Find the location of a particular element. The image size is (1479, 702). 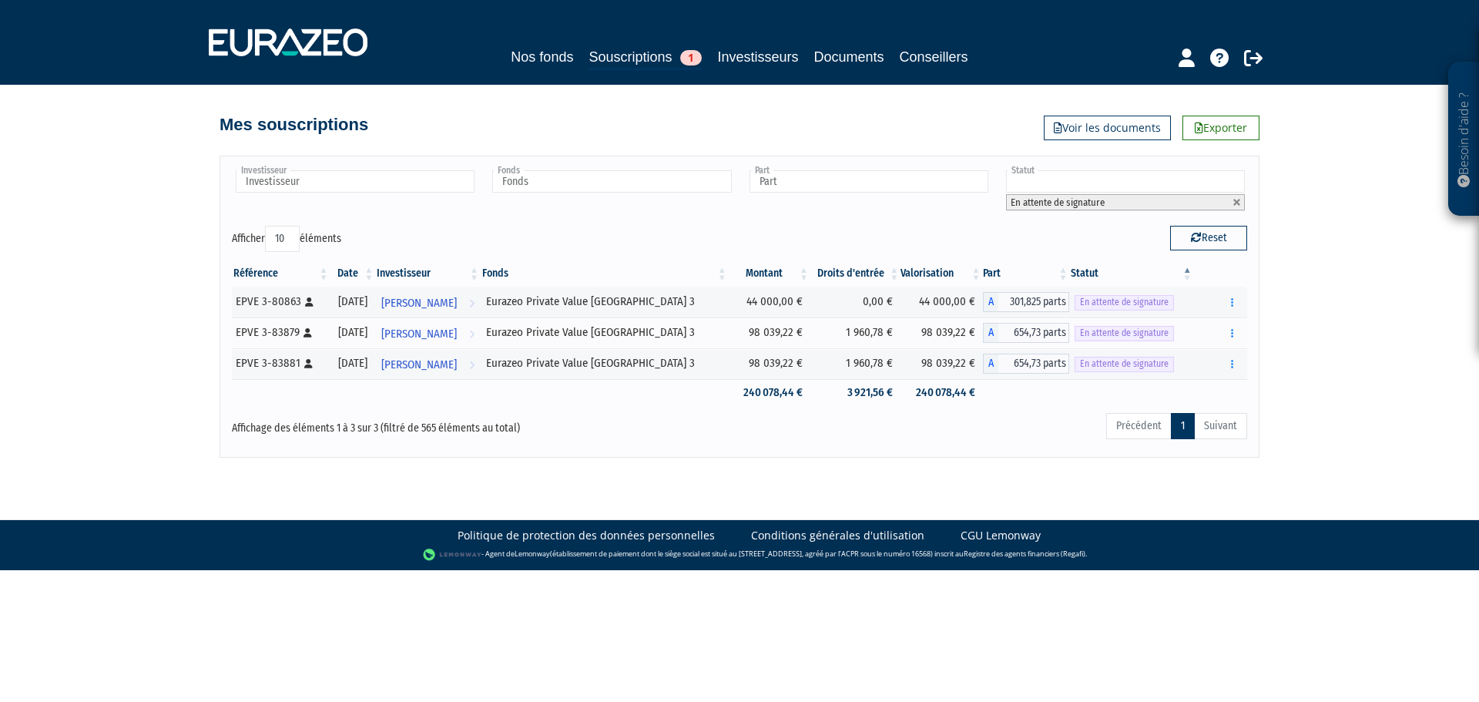

button: Reset is located at coordinates (1208, 238).